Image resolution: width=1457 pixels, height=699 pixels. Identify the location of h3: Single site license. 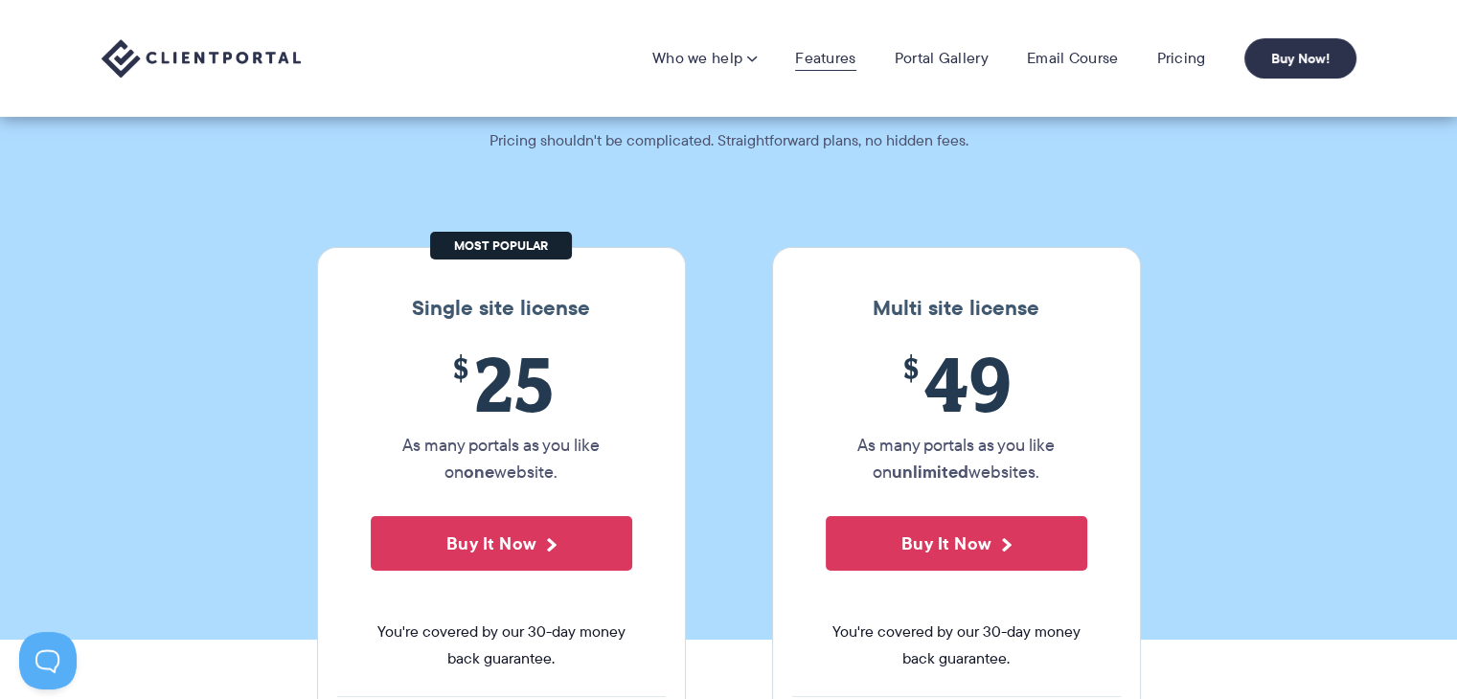
(501, 308).